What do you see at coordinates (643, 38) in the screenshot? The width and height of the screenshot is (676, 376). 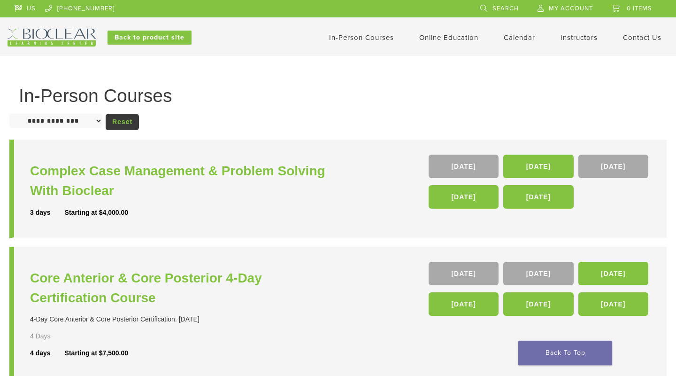 I see `a: Contact Us` at bounding box center [643, 38].